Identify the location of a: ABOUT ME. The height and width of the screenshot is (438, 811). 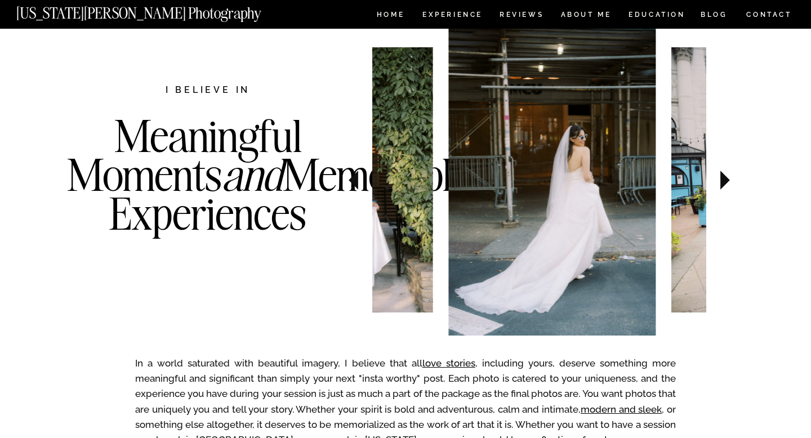
(586, 16).